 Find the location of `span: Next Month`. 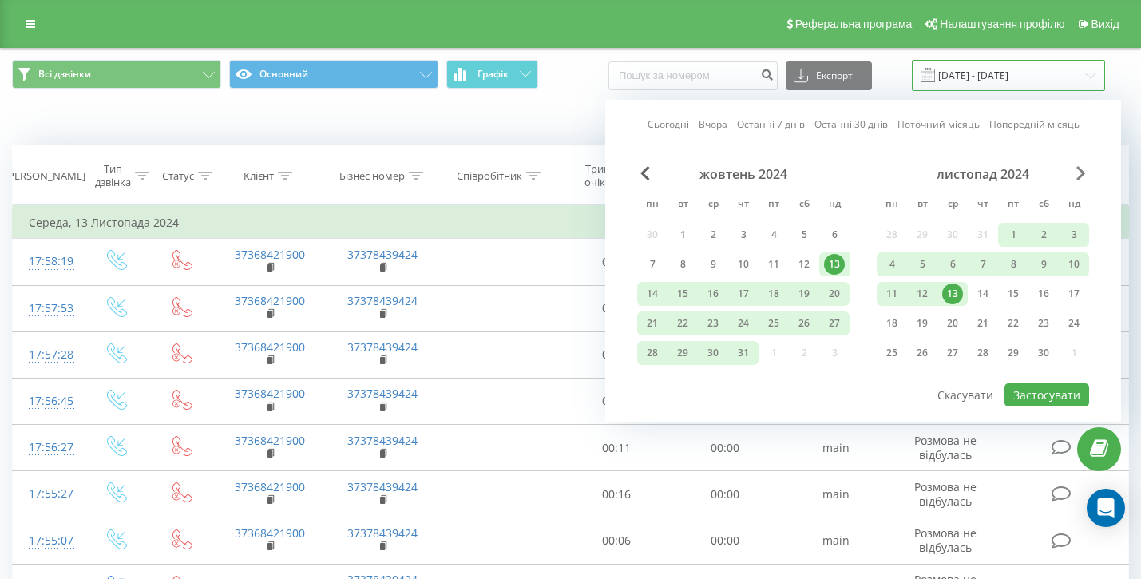

span: Next Month is located at coordinates (1081, 173).